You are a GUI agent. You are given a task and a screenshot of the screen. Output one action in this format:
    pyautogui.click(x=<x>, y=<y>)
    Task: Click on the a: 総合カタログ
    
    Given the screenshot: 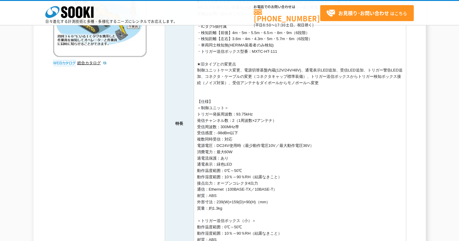 What is the action you would take?
    pyautogui.click(x=92, y=63)
    